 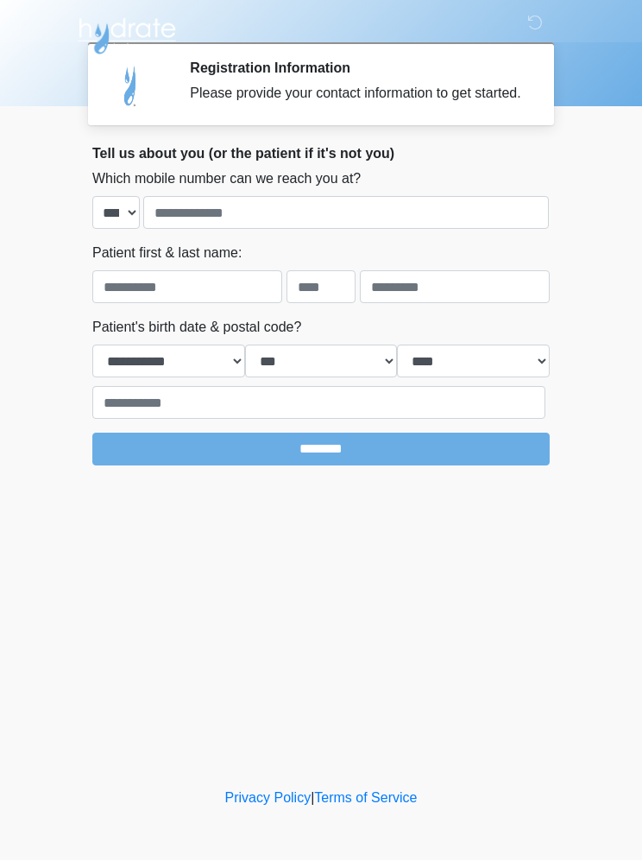 I want to click on a: Terms of Service, so click(x=365, y=798).